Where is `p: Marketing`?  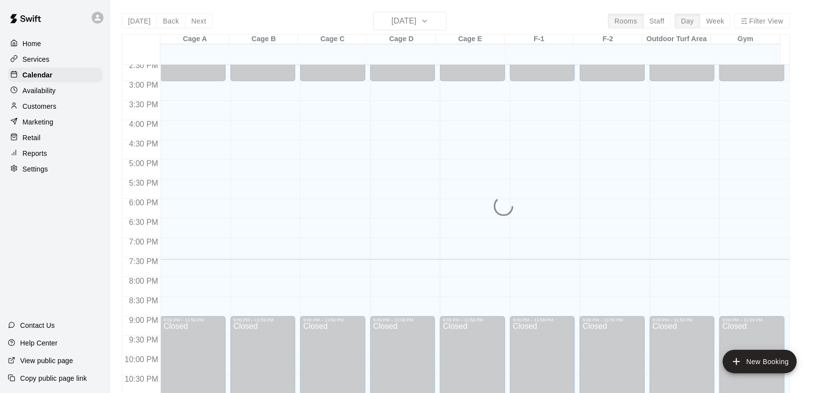 p: Marketing is located at coordinates (38, 122).